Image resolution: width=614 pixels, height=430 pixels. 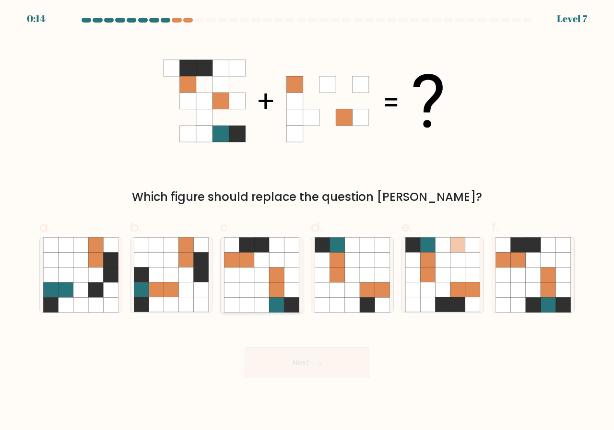 What do you see at coordinates (317, 227) in the screenshot?
I see `span: d.` at bounding box center [317, 227].